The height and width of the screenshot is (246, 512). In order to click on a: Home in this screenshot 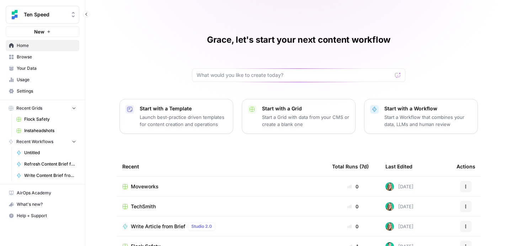, I will do `click(42, 46)`.